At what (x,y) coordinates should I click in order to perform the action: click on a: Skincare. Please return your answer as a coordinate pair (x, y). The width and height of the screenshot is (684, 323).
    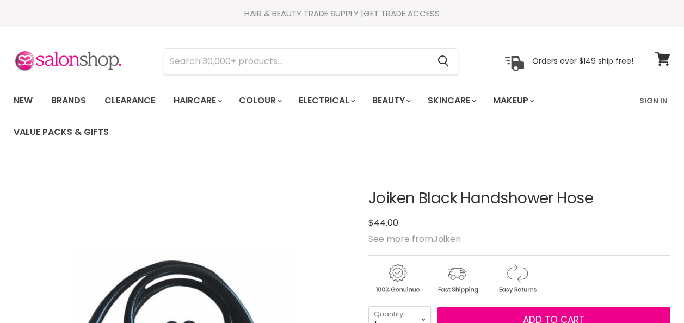
    Looking at the image, I should click on (451, 101).